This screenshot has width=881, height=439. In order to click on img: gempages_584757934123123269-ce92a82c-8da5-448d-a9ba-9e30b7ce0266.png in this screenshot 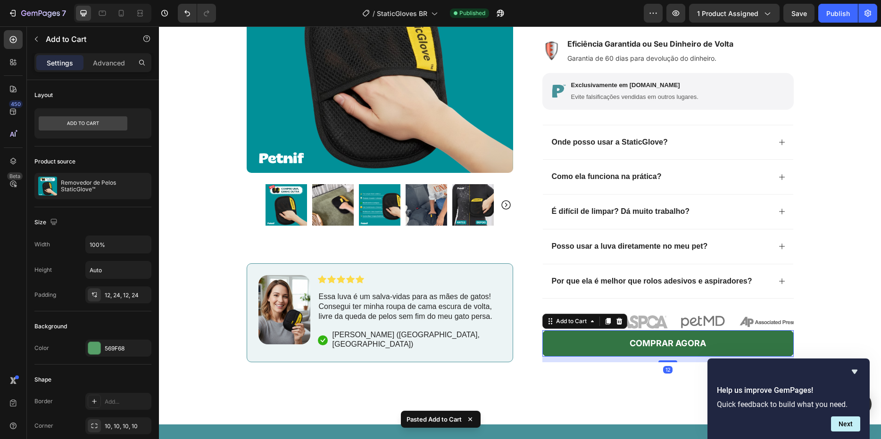, I will do `click(393, 25)`.